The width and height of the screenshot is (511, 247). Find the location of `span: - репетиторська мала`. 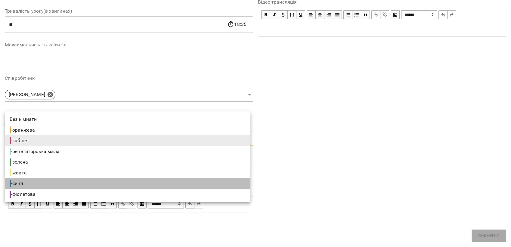

span: - репетиторська мала is located at coordinates (35, 151).